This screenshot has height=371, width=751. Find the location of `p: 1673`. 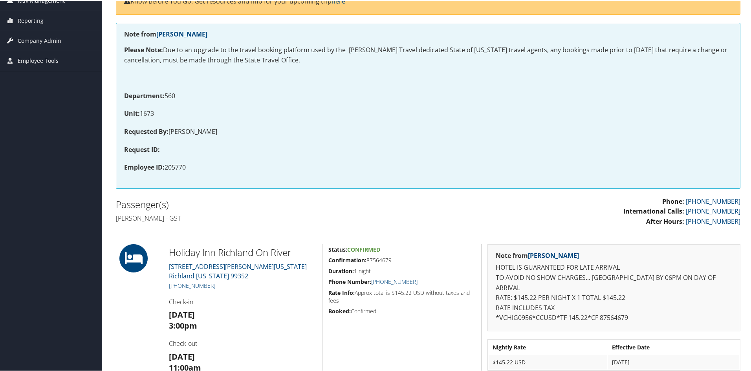

p: 1673 is located at coordinates (428, 113).